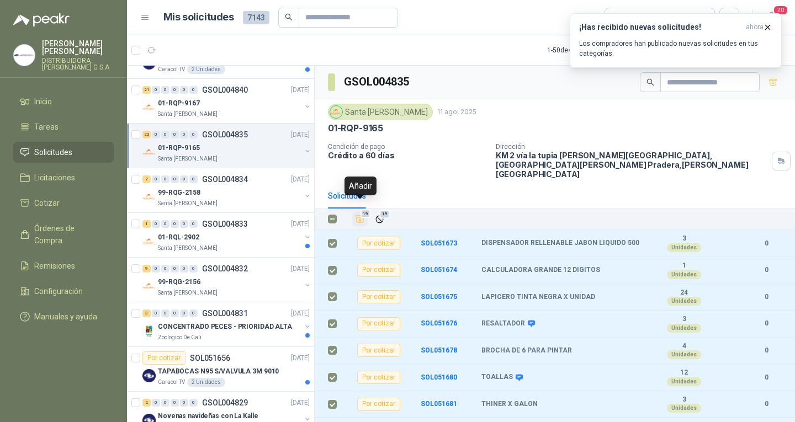 This screenshot has width=795, height=422. Describe the element at coordinates (41, 20) in the screenshot. I see `img: Logo peakr` at that location.